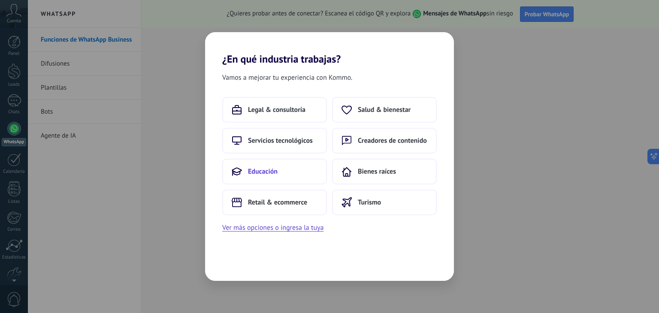  What do you see at coordinates (384, 110) in the screenshot?
I see `span: Salud & bienestar` at bounding box center [384, 110].